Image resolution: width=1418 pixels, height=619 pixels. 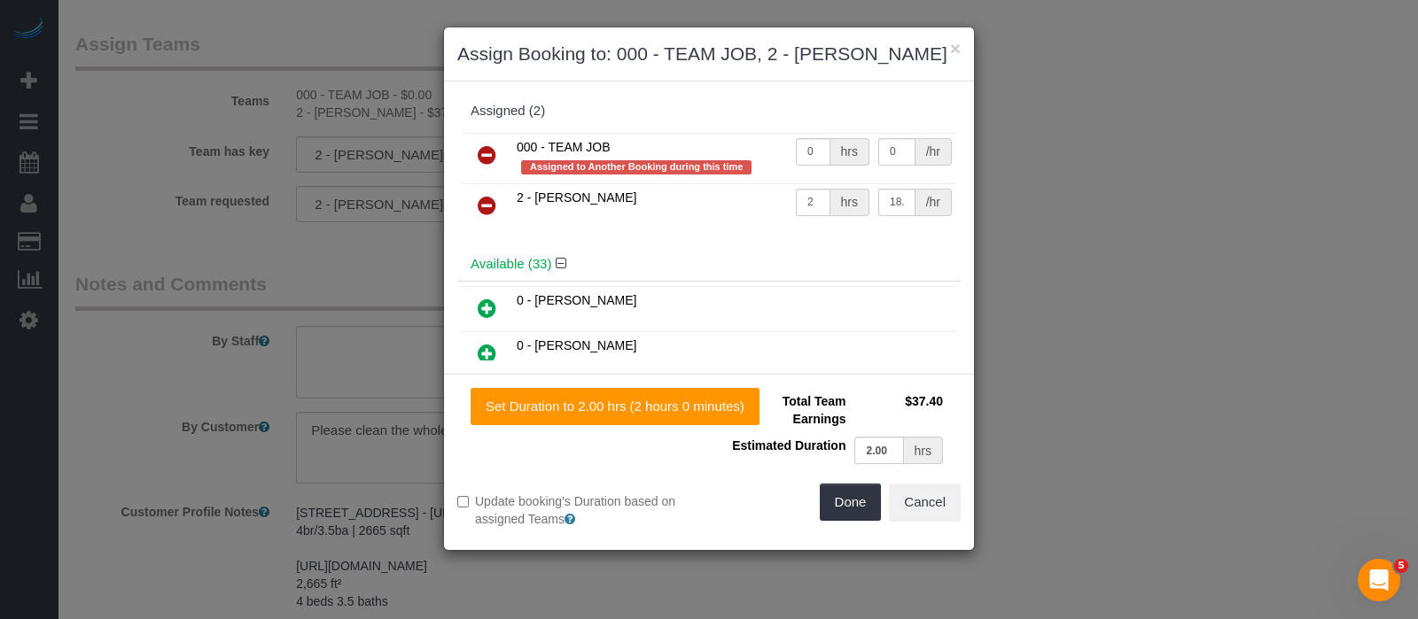 What do you see at coordinates (851, 502) in the screenshot?
I see `button: Done` at bounding box center [851, 502].